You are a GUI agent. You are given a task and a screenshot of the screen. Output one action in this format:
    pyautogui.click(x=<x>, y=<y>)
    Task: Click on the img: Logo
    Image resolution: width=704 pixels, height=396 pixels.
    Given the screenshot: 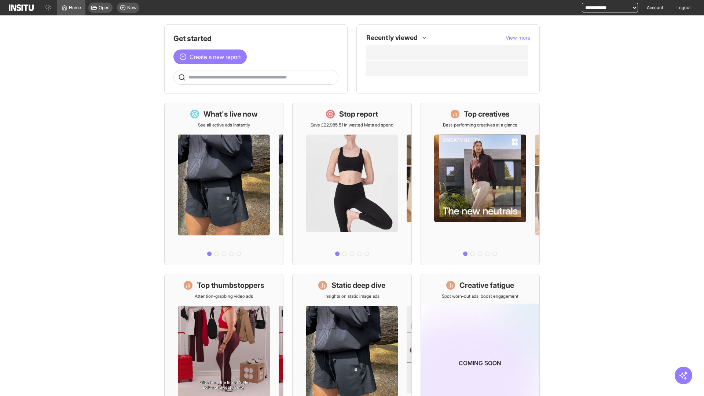 What is the action you would take?
    pyautogui.click(x=21, y=8)
    